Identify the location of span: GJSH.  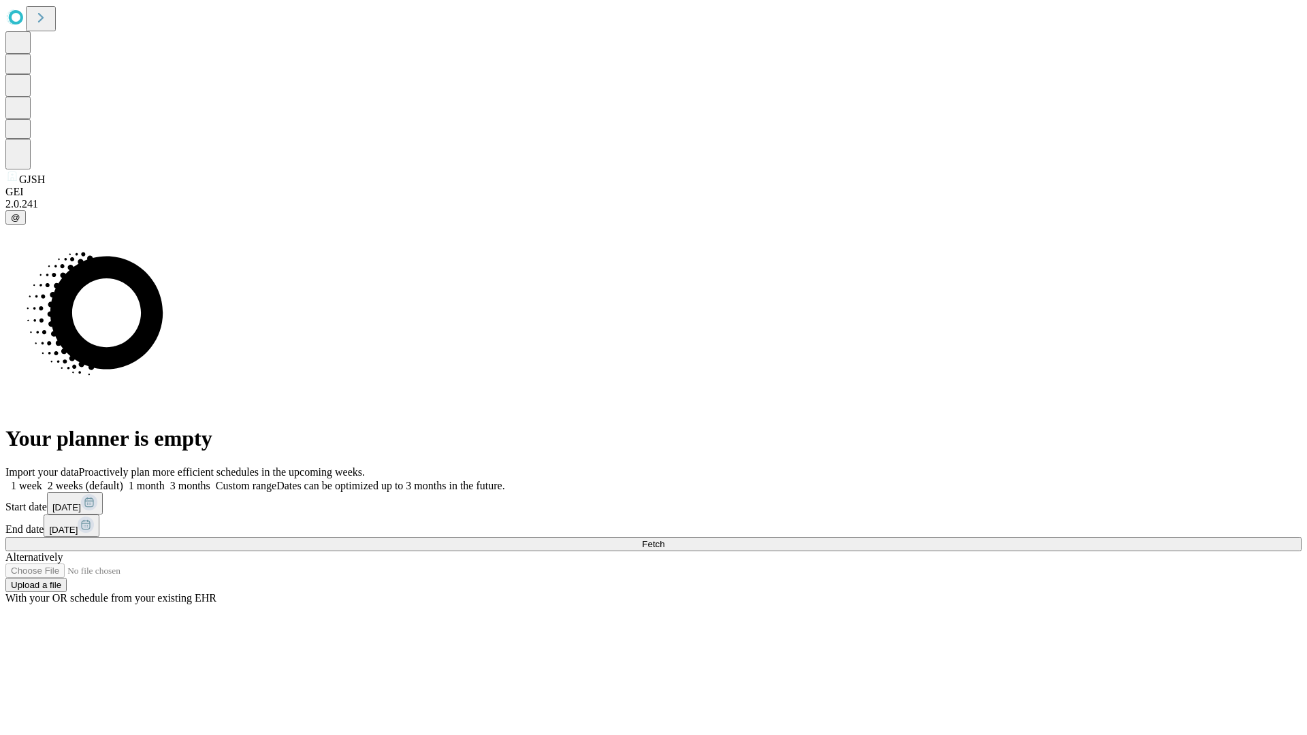
(32, 179).